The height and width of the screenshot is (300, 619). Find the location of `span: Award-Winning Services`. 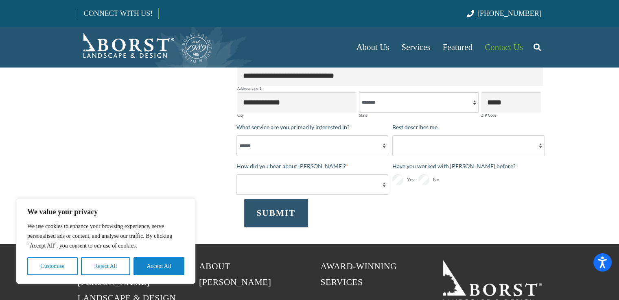

span: Award-Winning Services is located at coordinates (359, 274).